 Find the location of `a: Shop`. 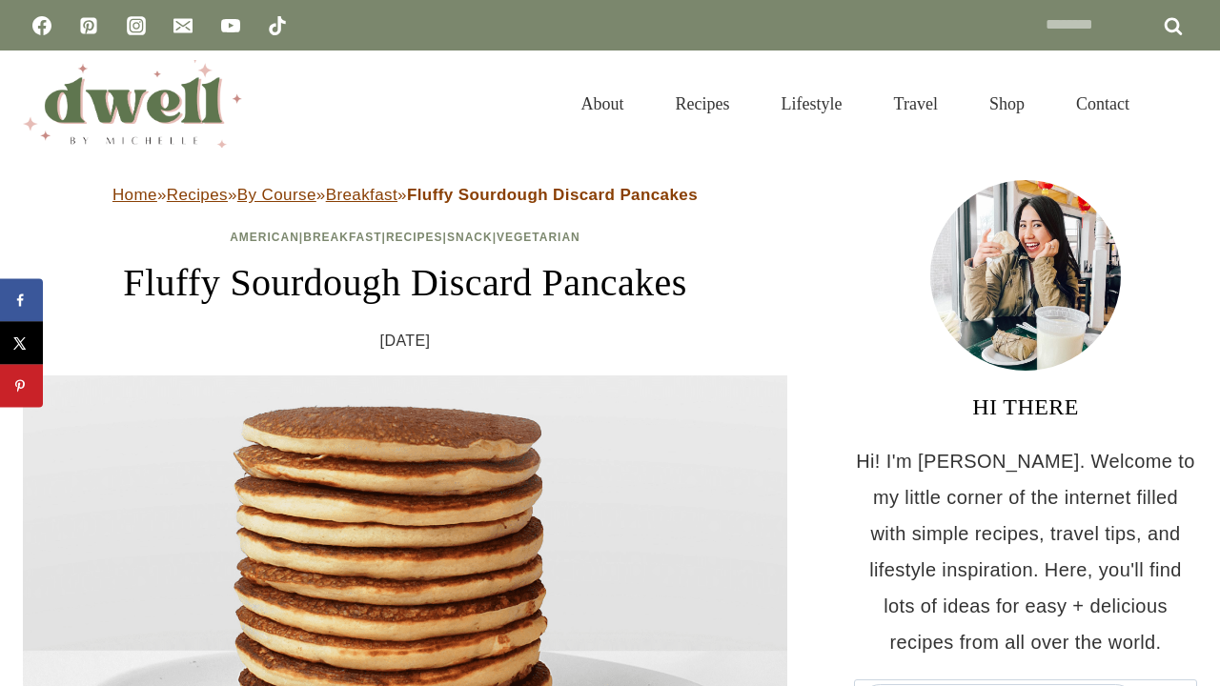

a: Shop is located at coordinates (1007, 104).